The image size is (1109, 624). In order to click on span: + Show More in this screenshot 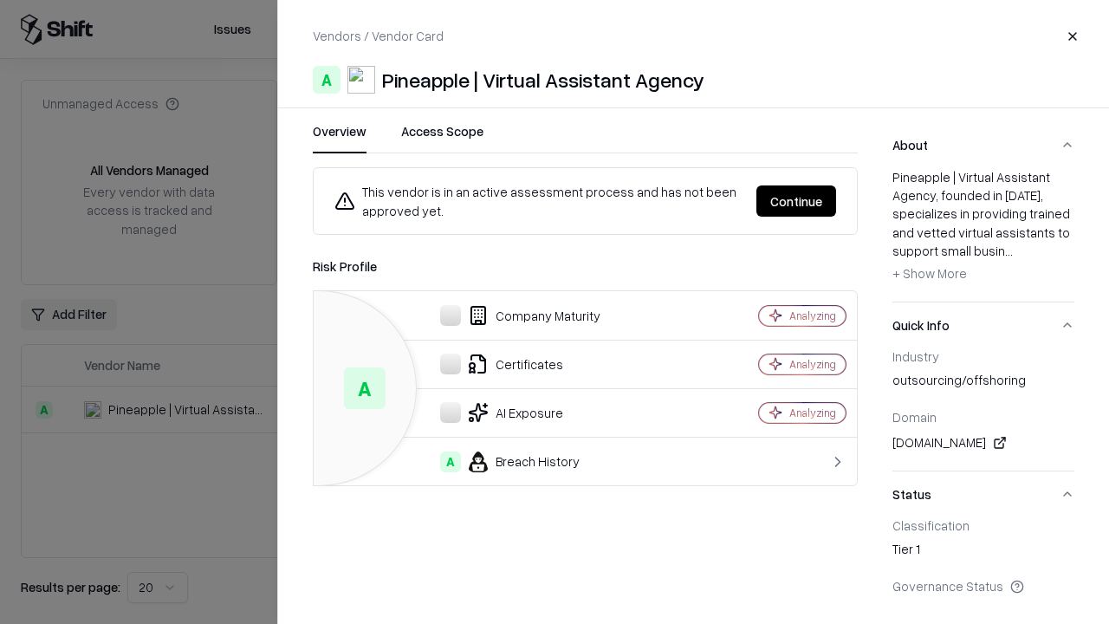, I will do `click(930, 273)`.